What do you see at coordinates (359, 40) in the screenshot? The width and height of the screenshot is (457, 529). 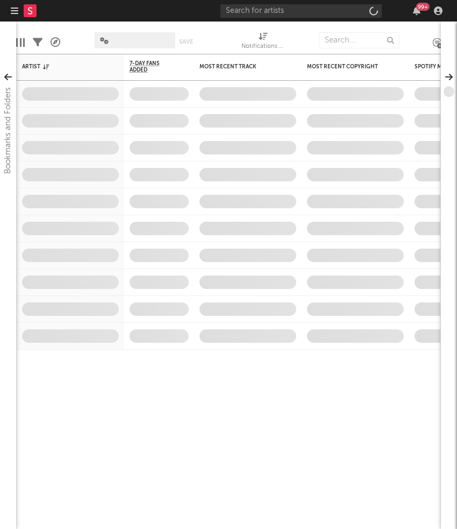 I see `input: Search...` at bounding box center [359, 40].